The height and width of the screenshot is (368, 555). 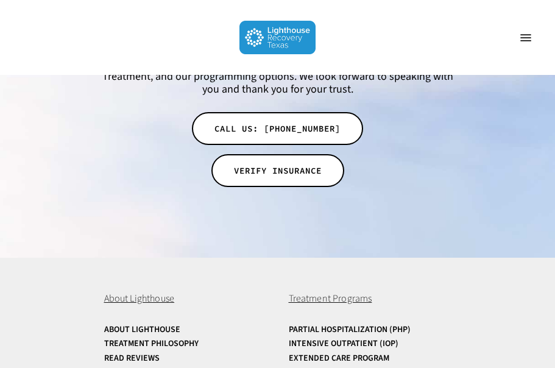 What do you see at coordinates (139, 298) in the screenshot?
I see `span: About Lighthouse` at bounding box center [139, 298].